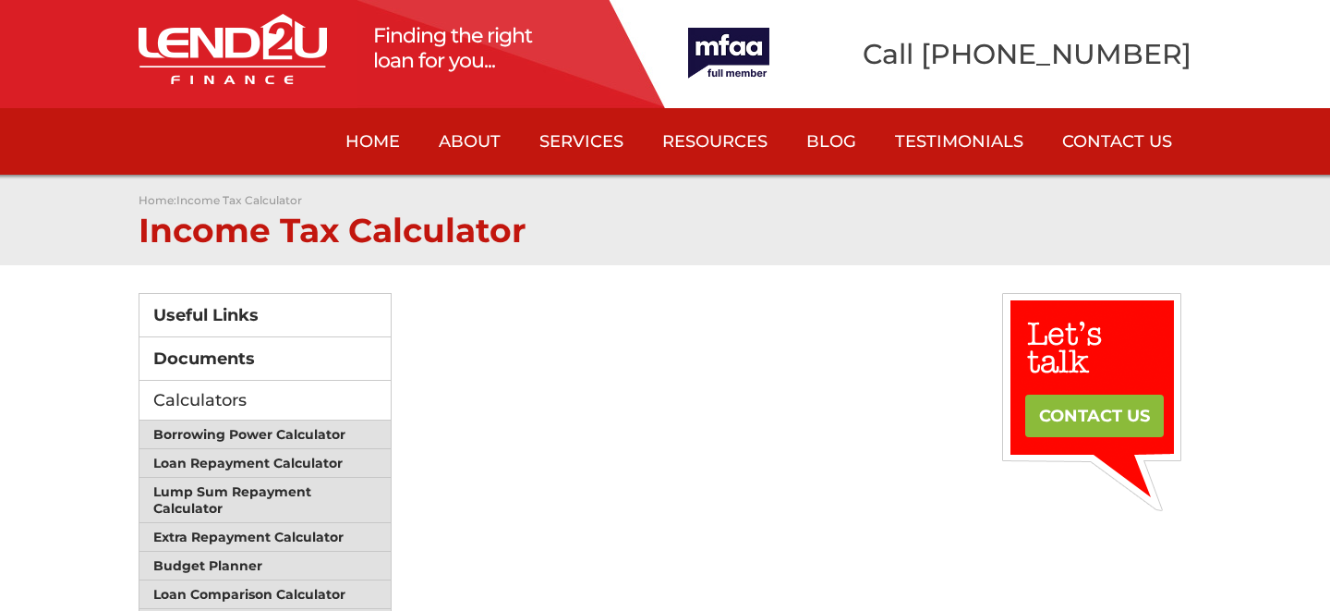 The width and height of the screenshot is (1330, 611). Describe the element at coordinates (581, 141) in the screenshot. I see `a: Services` at that location.